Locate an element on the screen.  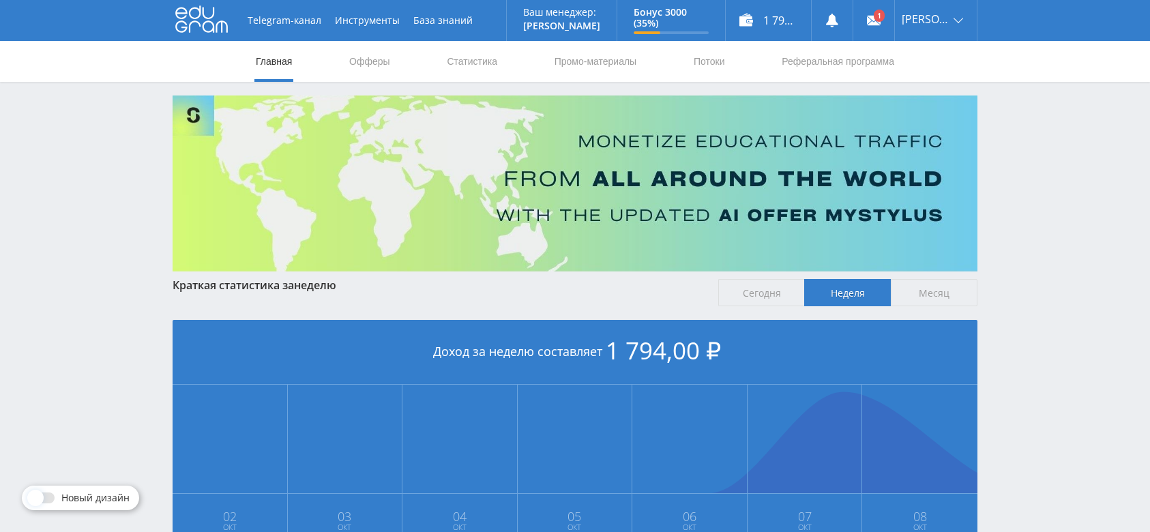
span: 02 is located at coordinates (230, 516).